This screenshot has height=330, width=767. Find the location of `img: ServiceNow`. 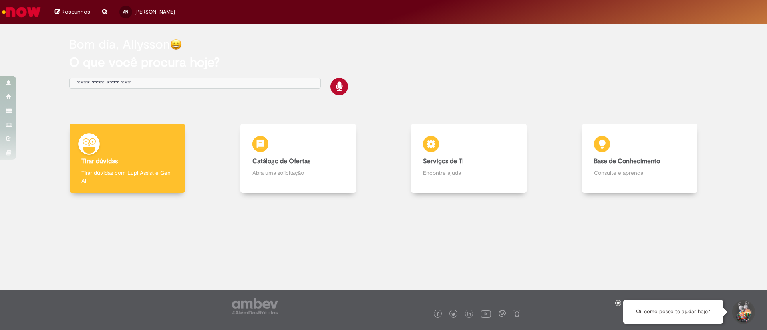

img: ServiceNow is located at coordinates (21, 12).